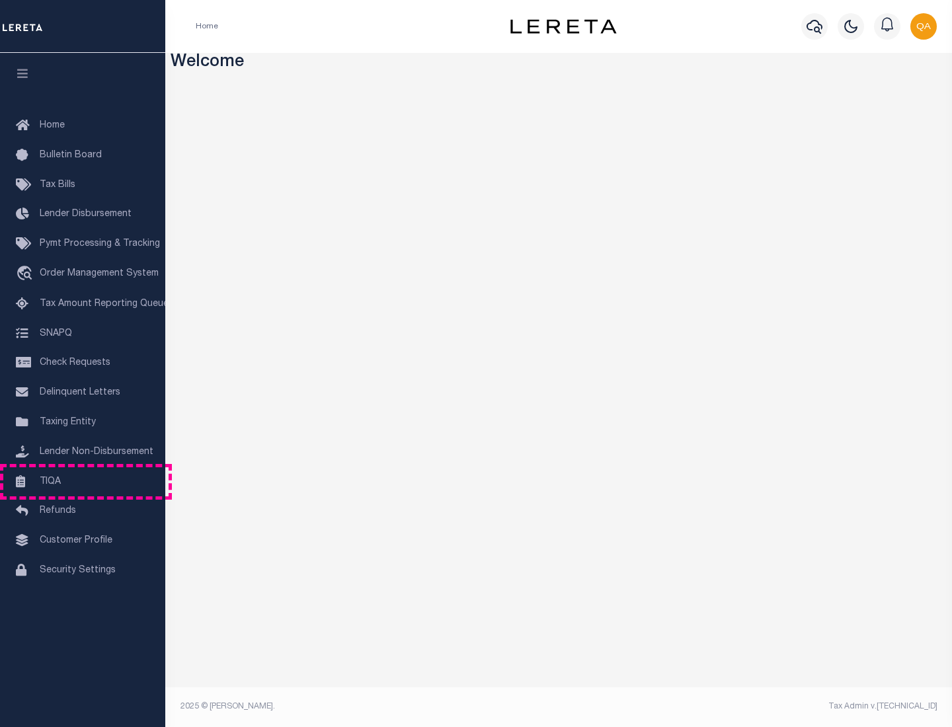 The image size is (952, 727). Describe the element at coordinates (207, 26) in the screenshot. I see `li: Home` at that location.